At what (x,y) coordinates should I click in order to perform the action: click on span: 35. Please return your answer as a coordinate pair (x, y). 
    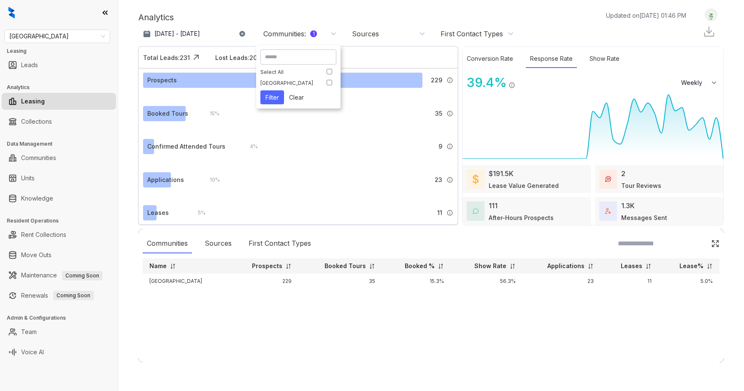
    Looking at the image, I should click on (438, 113).